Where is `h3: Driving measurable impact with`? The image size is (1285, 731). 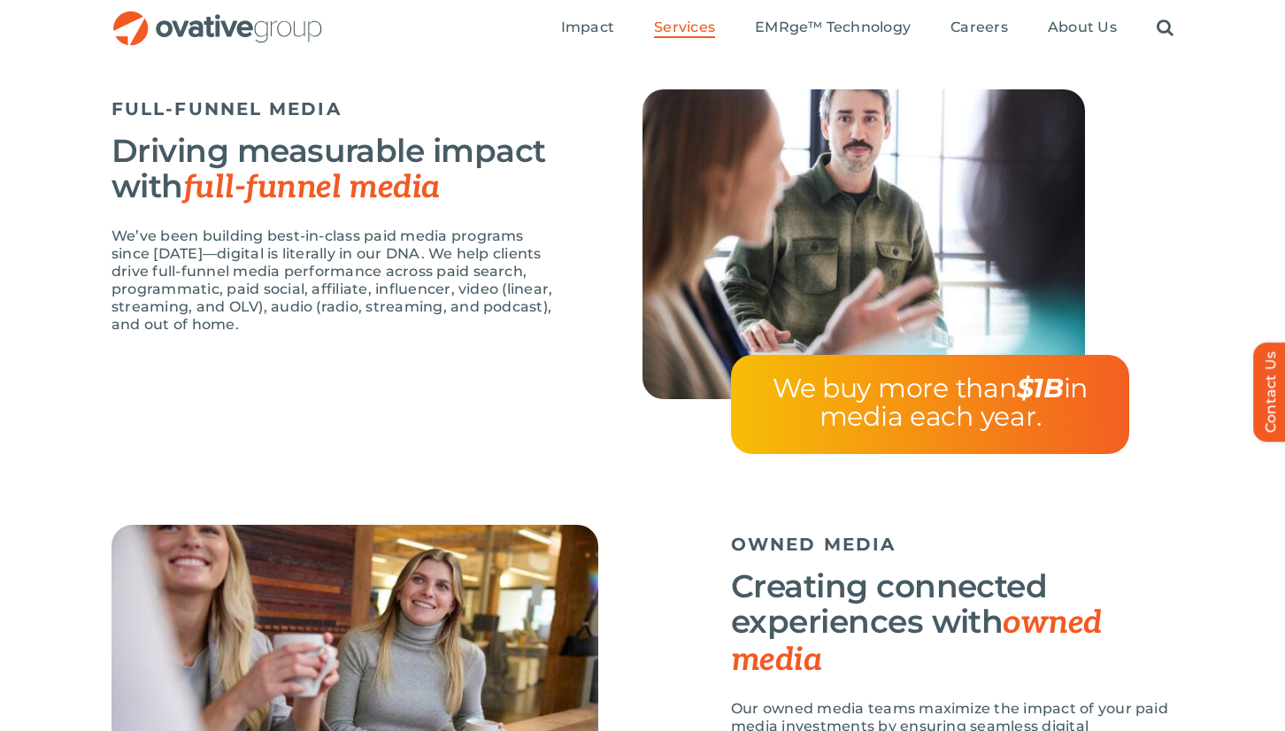
h3: Driving measurable impact with is located at coordinates (333, 169).